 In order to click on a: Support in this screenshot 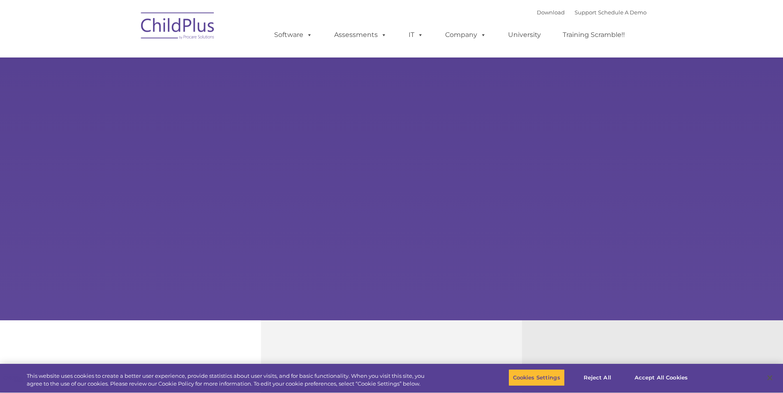, I will do `click(585, 12)`.